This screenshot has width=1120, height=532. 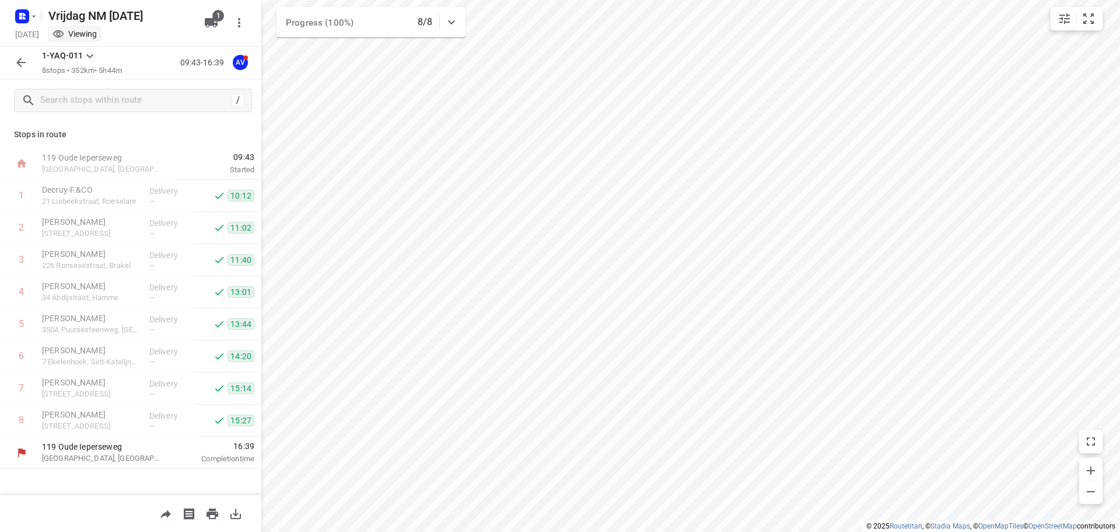 What do you see at coordinates (991, 526) in the screenshot?
I see `li: © 2025 , © , © © contributors` at bounding box center [991, 526].